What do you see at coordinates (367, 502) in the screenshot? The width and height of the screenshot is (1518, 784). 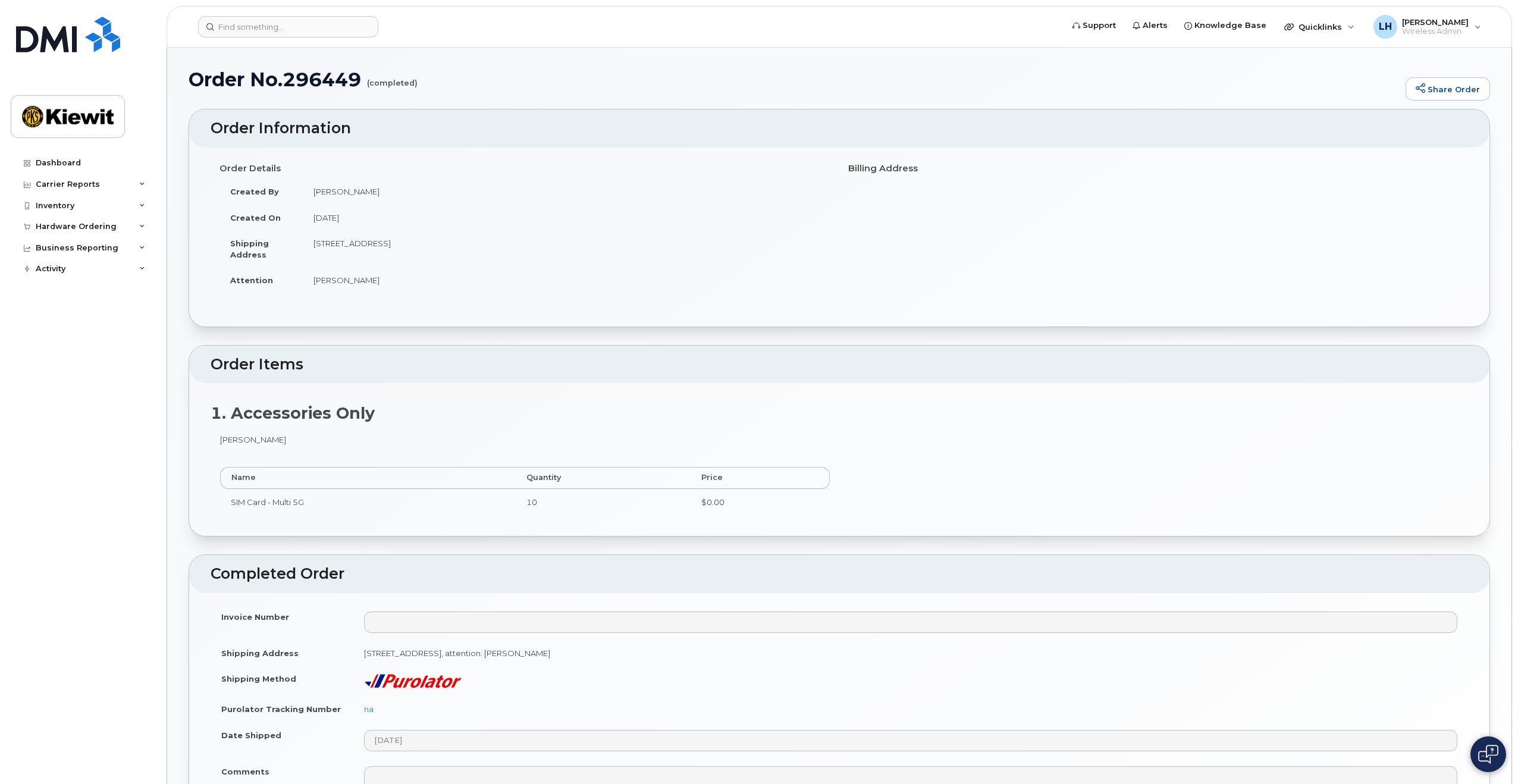 I see `td: SIM Card - Multi 5G` at bounding box center [367, 502].